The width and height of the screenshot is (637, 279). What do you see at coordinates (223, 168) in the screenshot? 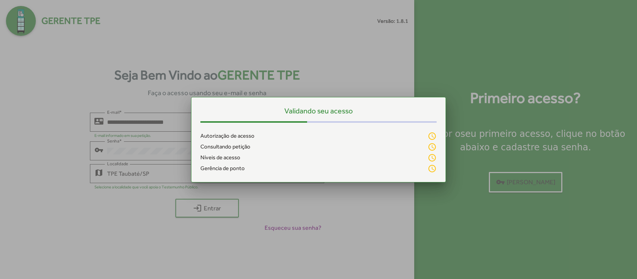
I see `span: Gerência de ponto` at bounding box center [223, 168].